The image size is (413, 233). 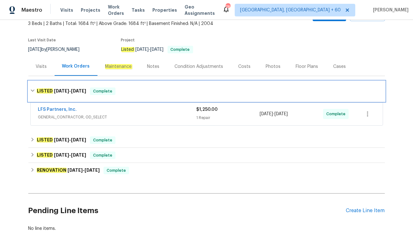 What do you see at coordinates (116, 10) in the screenshot?
I see `span: Work Orders` at bounding box center [116, 10].